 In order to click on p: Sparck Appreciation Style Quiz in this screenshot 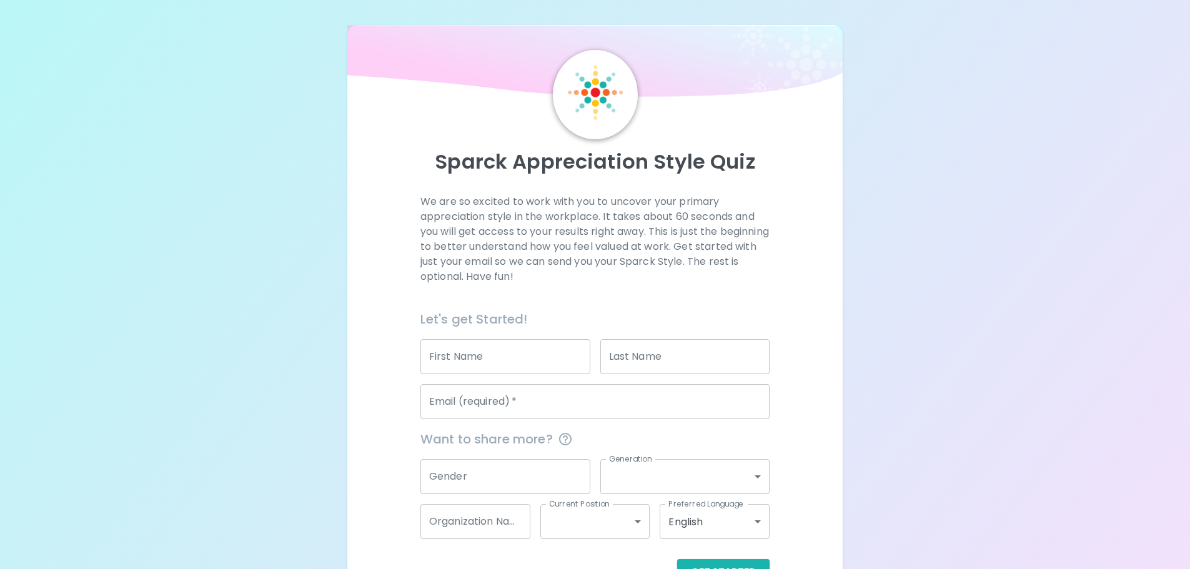, I will do `click(596, 162)`.